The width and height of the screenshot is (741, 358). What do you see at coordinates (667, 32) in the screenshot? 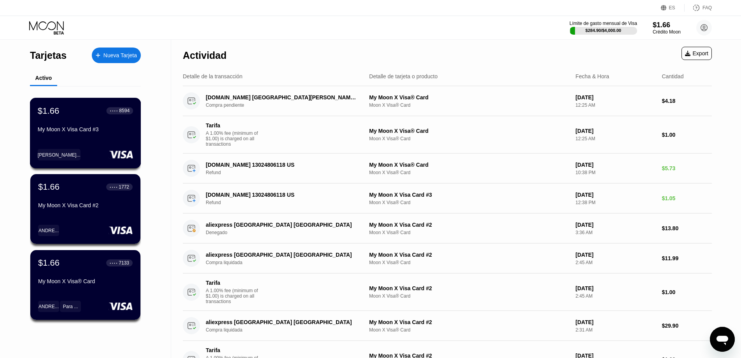
I see `div: Crédito Moon` at bounding box center [667, 32].